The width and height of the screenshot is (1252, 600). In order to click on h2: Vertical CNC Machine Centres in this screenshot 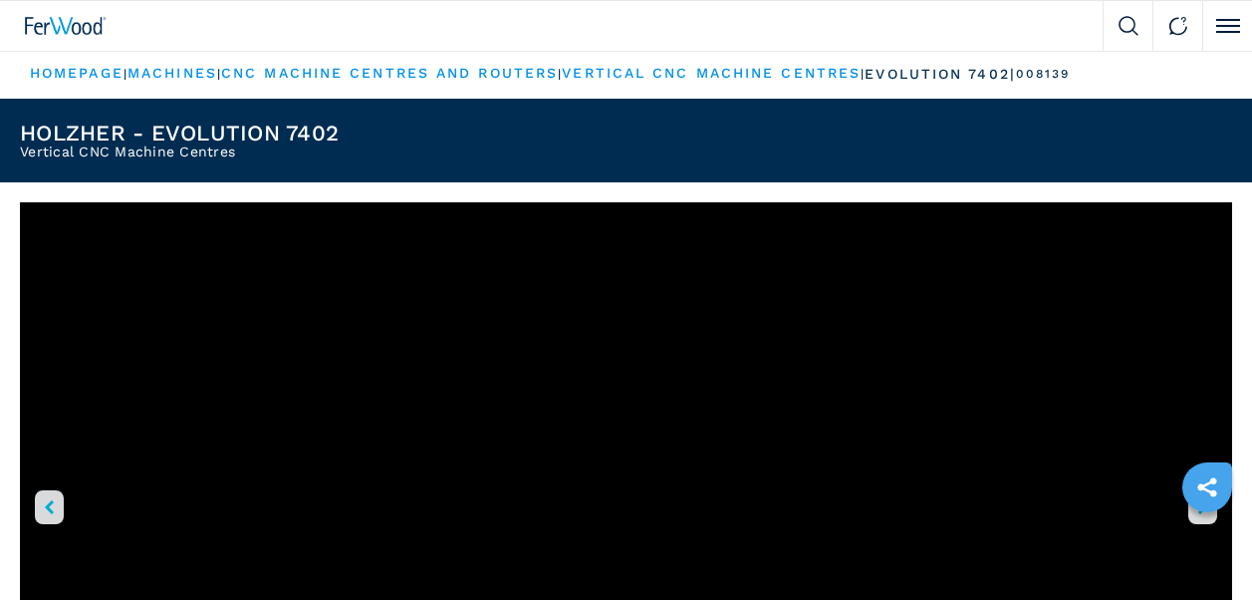, I will do `click(179, 151)`.